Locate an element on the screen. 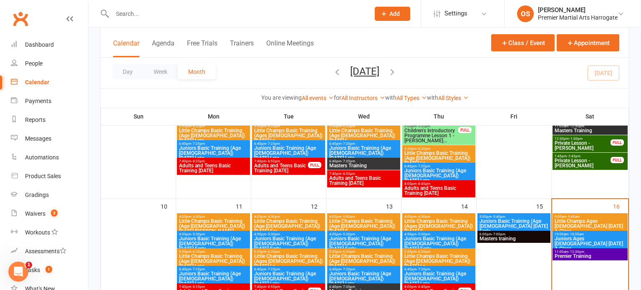  span: - 12:30pm is located at coordinates (577, 126).